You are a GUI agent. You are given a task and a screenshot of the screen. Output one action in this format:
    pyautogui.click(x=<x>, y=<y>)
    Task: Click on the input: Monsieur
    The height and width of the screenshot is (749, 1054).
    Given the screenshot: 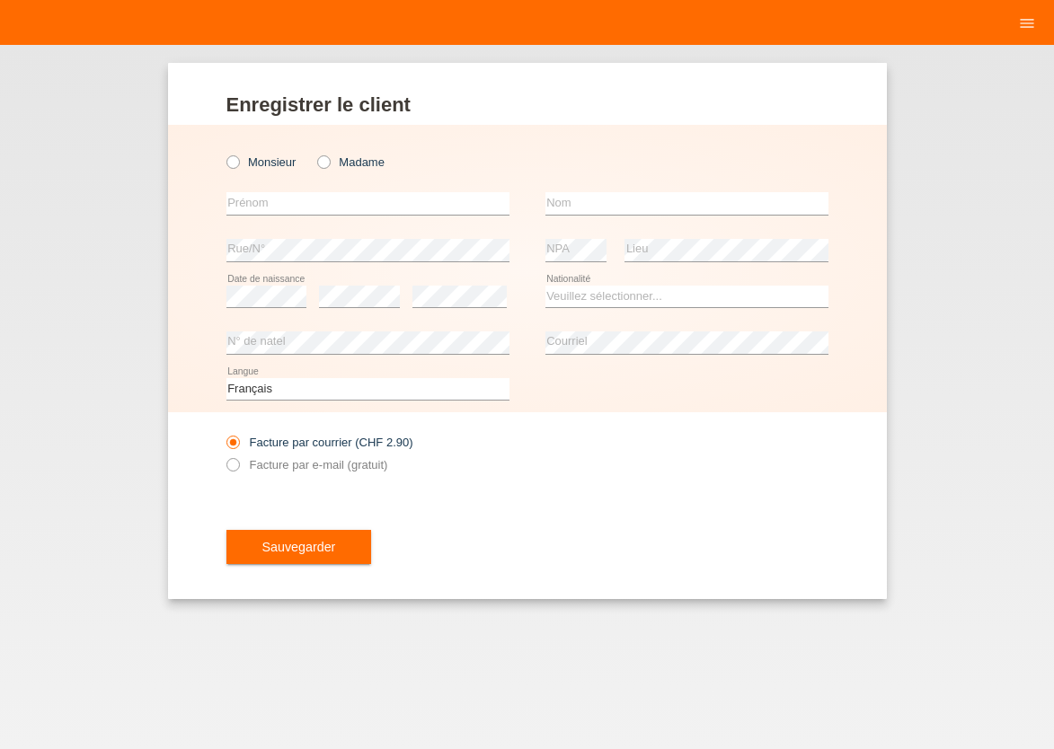 What is the action you would take?
    pyautogui.click(x=232, y=161)
    